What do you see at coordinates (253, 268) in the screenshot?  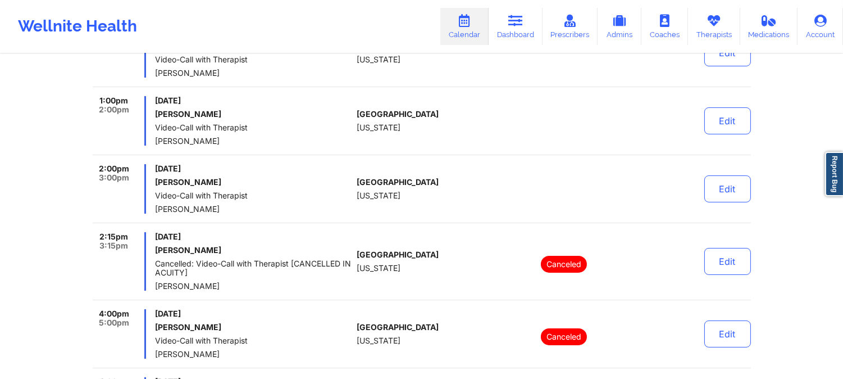 I see `span: Cancelled: Video-Call with Therapist [CANCELLED IN ACUITY]` at bounding box center [253, 268].